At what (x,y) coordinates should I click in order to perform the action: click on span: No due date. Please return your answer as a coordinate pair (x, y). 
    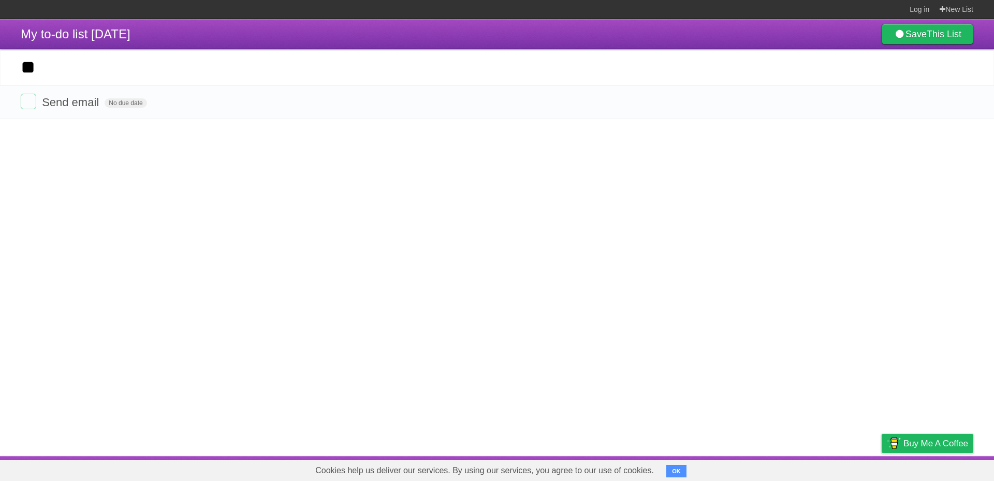
    Looking at the image, I should click on (125, 103).